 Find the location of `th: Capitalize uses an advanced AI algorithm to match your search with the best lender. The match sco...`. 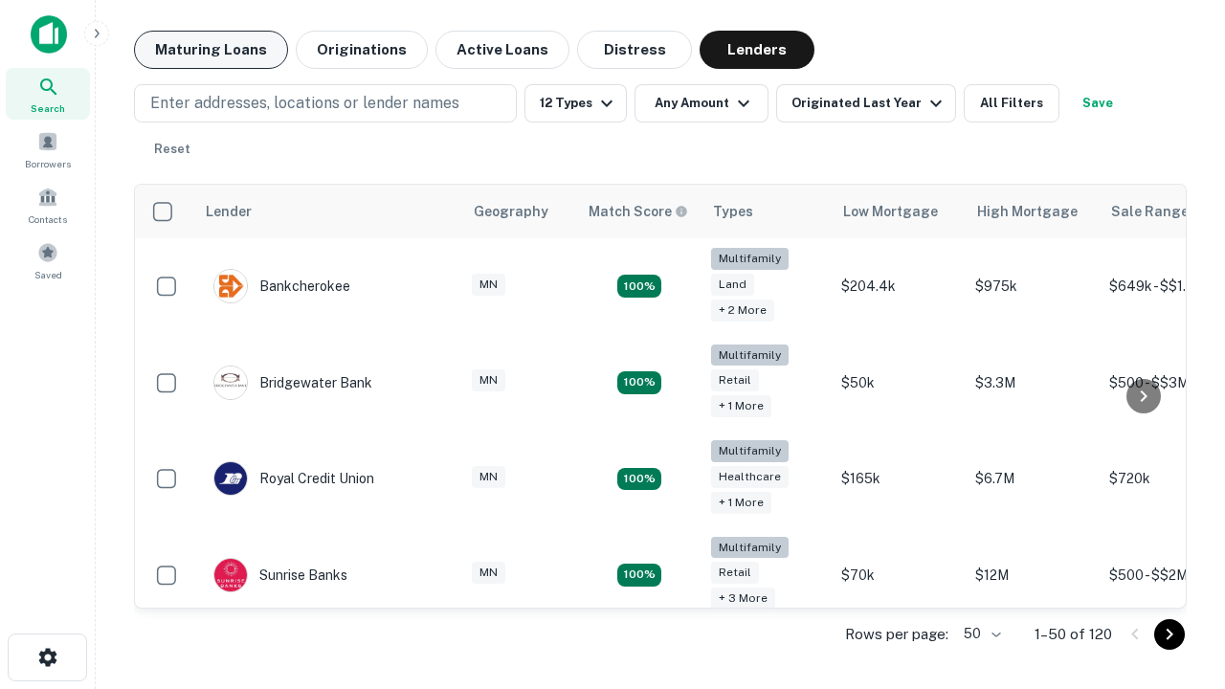

th: Capitalize uses an advanced AI algorithm to match your search with the best lender. The match sco... is located at coordinates (639, 211).